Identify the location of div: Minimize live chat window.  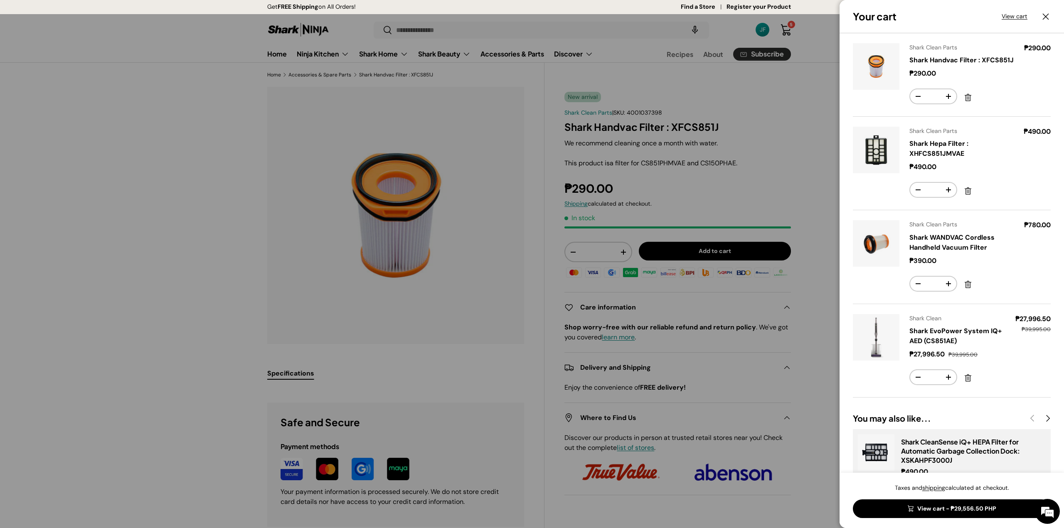
(146, 14).